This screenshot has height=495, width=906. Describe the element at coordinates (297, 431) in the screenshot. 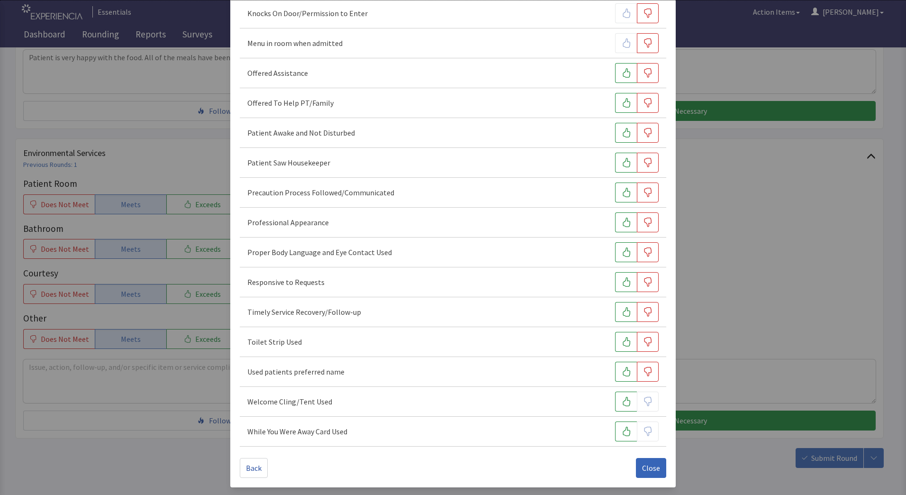

I see `p: While You Were Away Card Used` at that location.